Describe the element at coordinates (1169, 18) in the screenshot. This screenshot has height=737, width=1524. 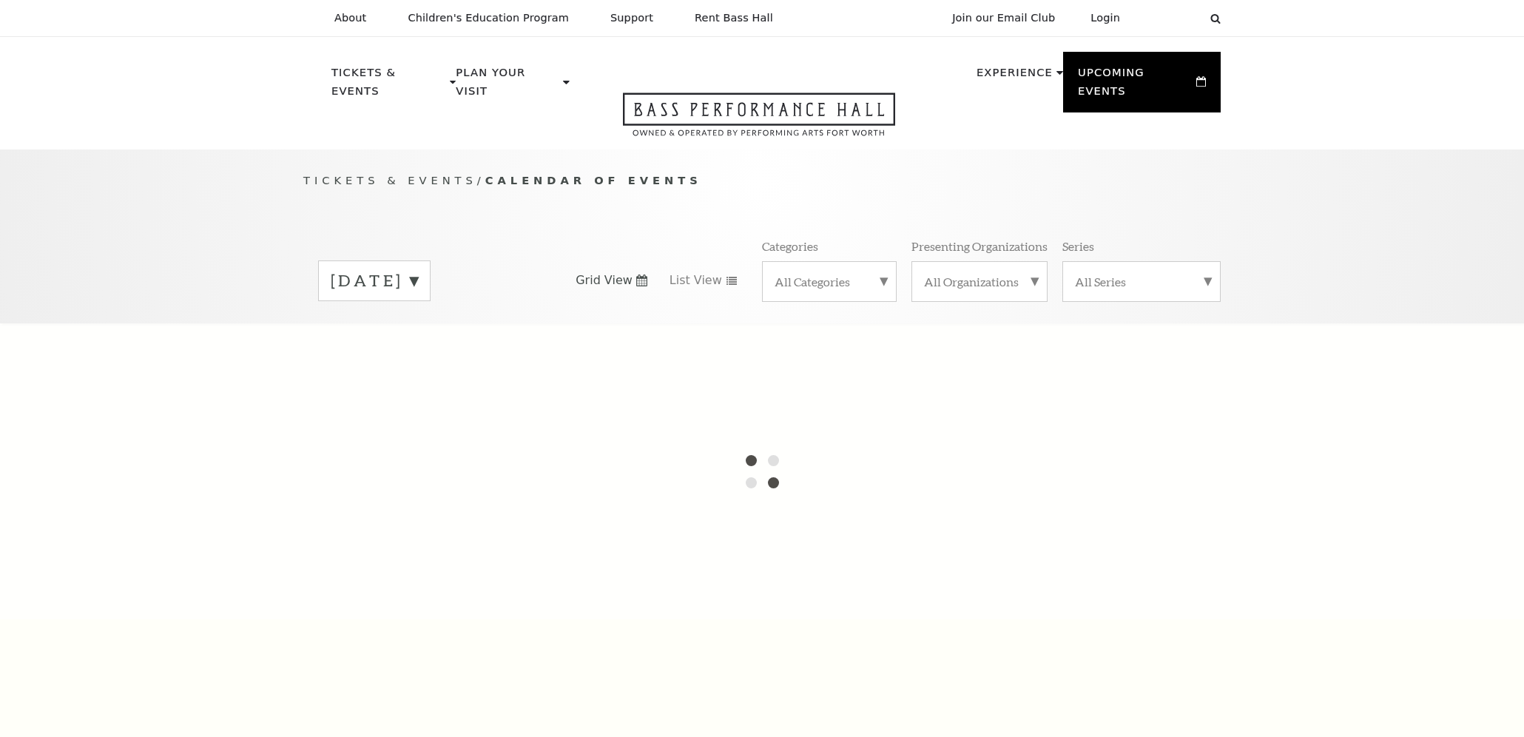
I see `select: Select:` at that location.